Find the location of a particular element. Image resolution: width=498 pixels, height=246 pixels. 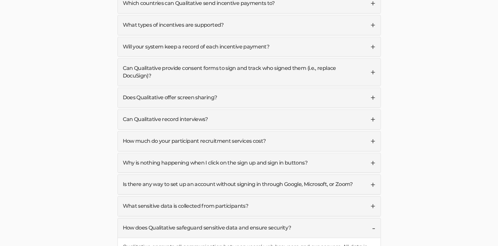

a: Can Qualitative provide consent forms to sign and track who signed them (i.e., replace DocuSign)? is located at coordinates (249, 72).